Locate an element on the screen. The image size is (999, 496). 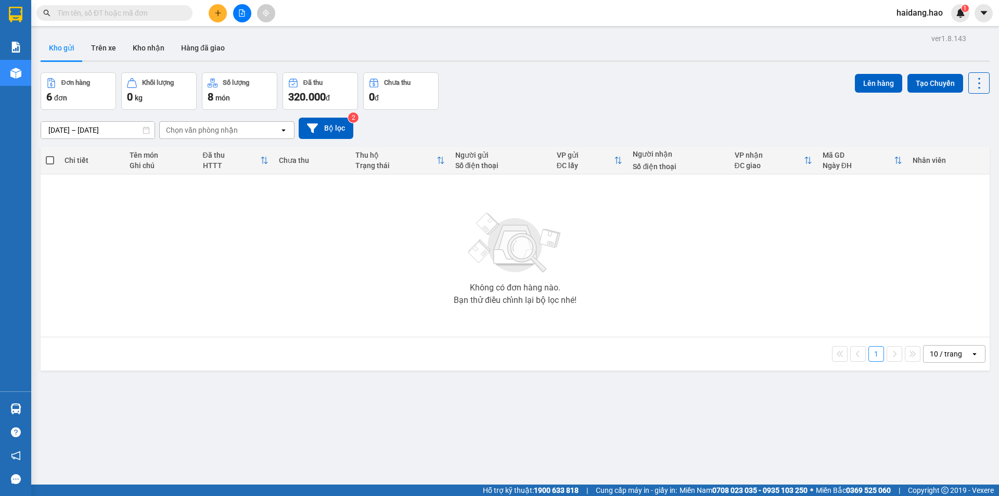
strong: 1900 633 818 is located at coordinates (556, 490).